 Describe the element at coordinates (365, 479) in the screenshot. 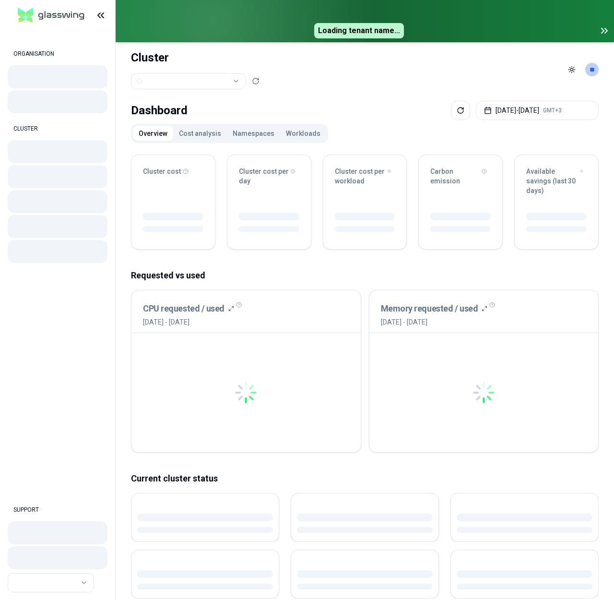

I see `p: Current cluster status` at that location.